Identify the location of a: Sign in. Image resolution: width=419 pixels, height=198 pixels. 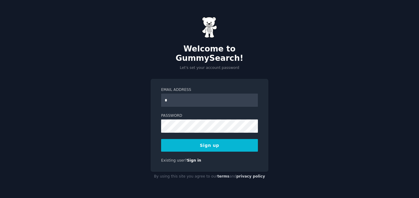
(194, 160).